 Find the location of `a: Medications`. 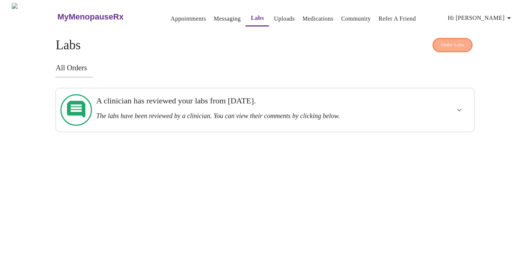

a: Medications is located at coordinates (318, 19).